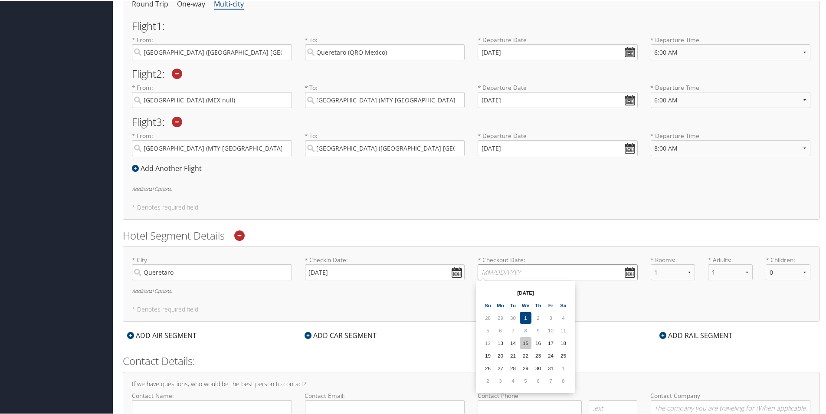  I want to click on label: * Rooms:, so click(673, 259).